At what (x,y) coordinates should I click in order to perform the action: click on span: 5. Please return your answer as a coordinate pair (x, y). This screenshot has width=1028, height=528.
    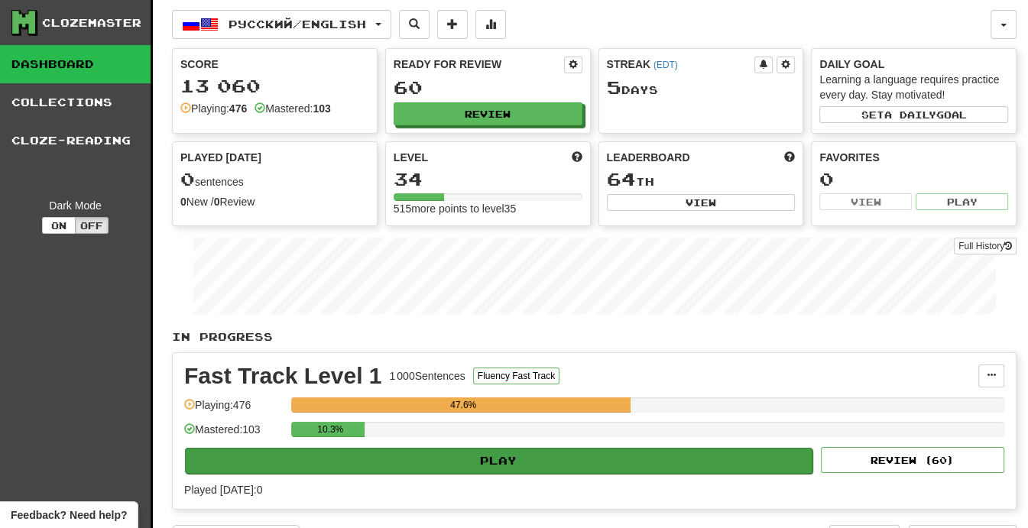
    Looking at the image, I should click on (614, 87).